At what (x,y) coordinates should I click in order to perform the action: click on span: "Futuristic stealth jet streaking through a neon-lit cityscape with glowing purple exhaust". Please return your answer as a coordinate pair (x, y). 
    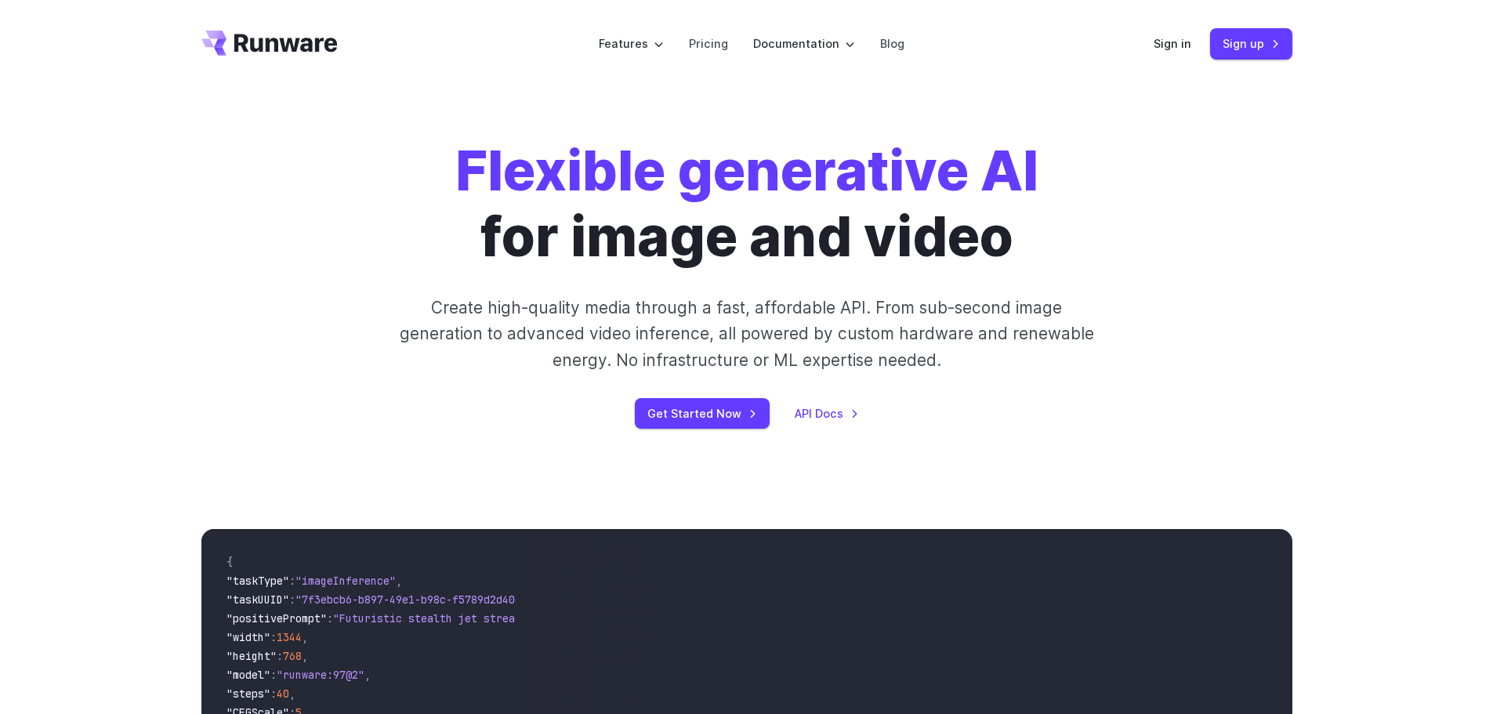
    Looking at the image, I should click on (618, 618).